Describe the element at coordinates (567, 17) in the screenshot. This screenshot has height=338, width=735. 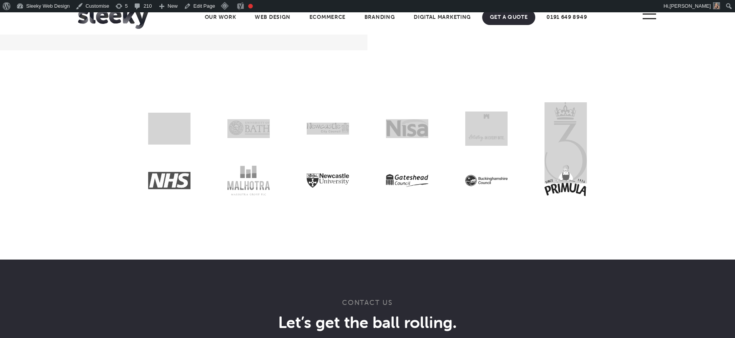
I see `a: 0191 649 8949` at that location.